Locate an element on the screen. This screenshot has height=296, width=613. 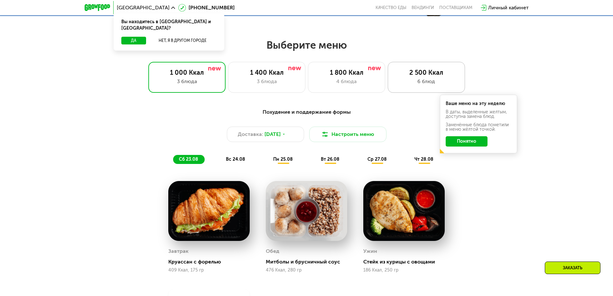
h2: Выберите меню is located at coordinates (306, 45).